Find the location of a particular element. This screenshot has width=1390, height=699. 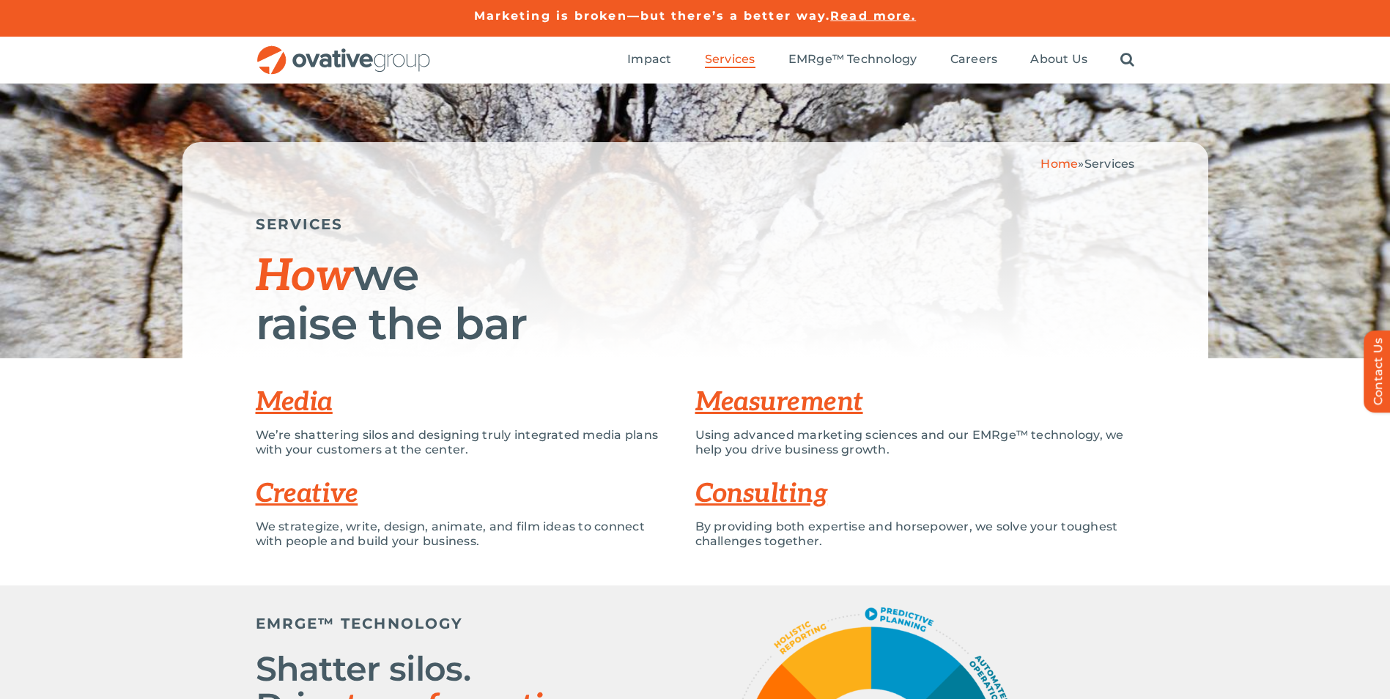

span: EMRge™ Technology is located at coordinates (853, 59).